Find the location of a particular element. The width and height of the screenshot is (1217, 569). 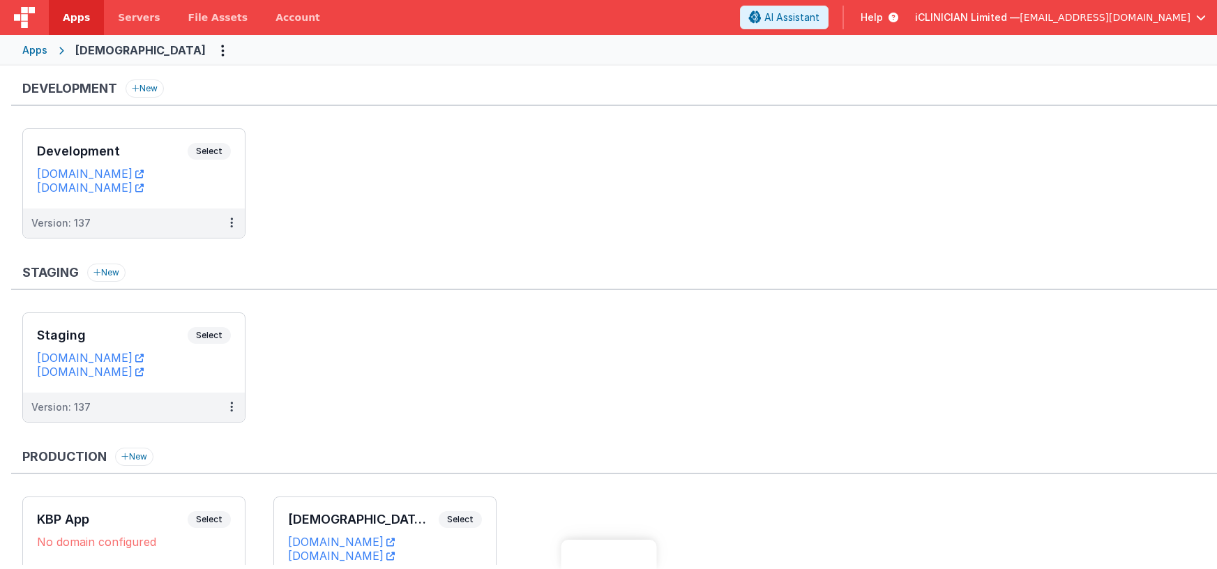

h3: KBP App is located at coordinates (112, 520).